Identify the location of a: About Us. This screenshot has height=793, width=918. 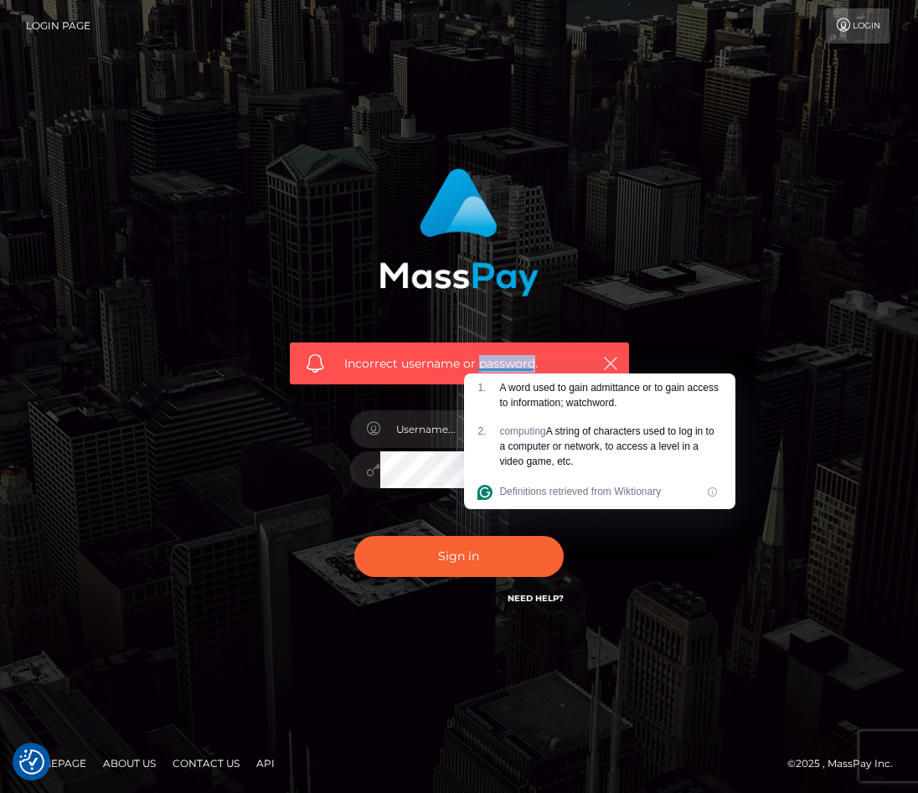
(129, 763).